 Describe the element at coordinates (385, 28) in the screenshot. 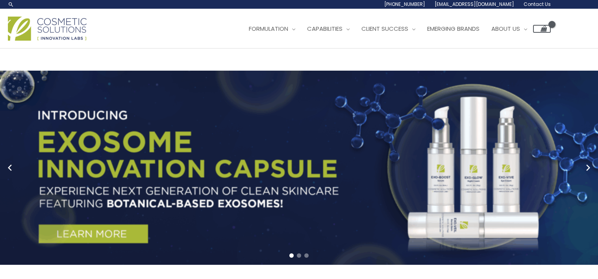

I see `span: Client Success` at that location.